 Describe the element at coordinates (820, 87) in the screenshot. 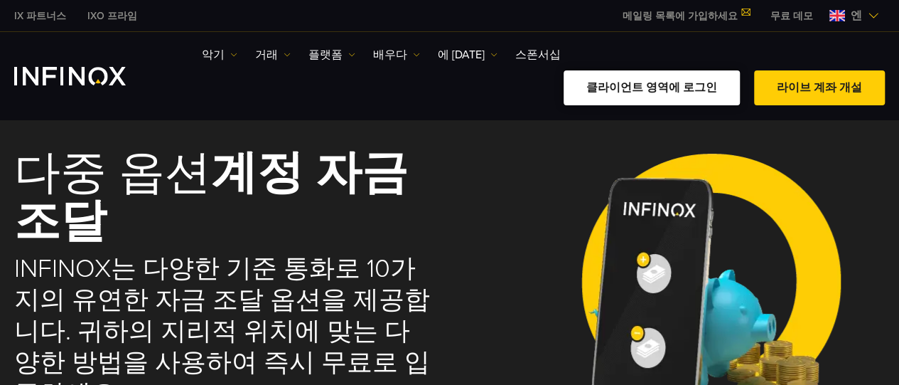

I see `font: 라이브 계좌 개설` at that location.